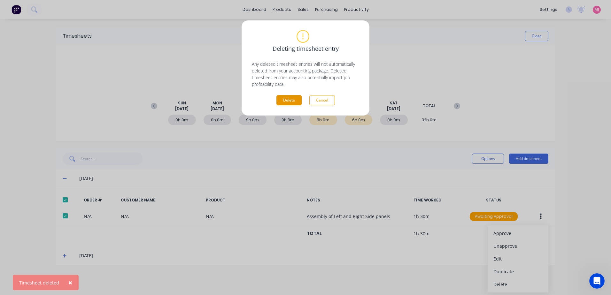 The height and width of the screenshot is (295, 611). Describe the element at coordinates (305, 49) in the screenshot. I see `span: Deleting timesheet entry` at that location.